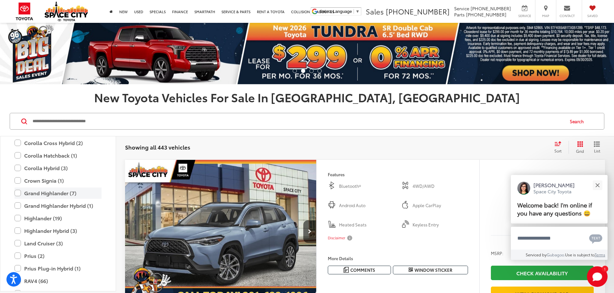 This screenshot has height=293, width=614. I want to click on span: Comments, so click(362, 270).